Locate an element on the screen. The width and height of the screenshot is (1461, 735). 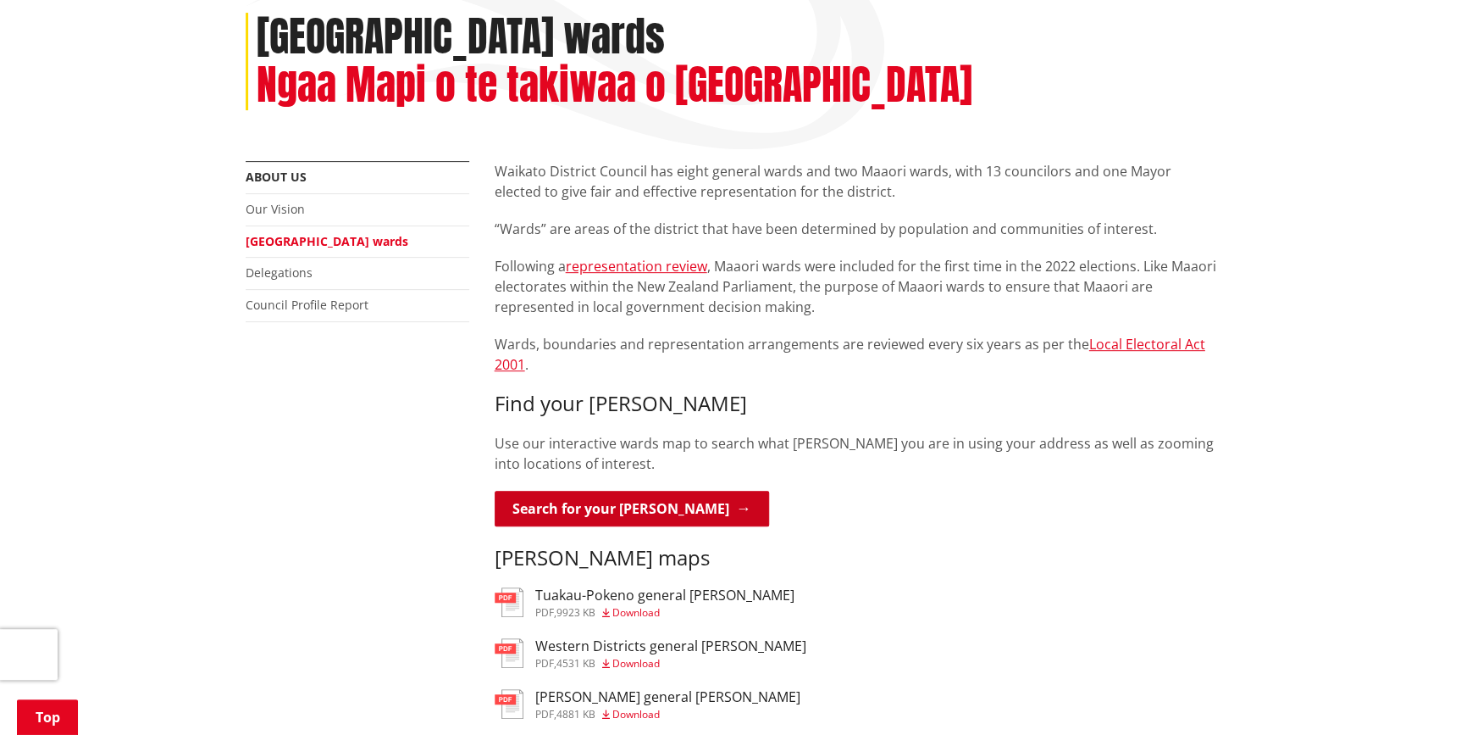
a: About us is located at coordinates (276, 176).